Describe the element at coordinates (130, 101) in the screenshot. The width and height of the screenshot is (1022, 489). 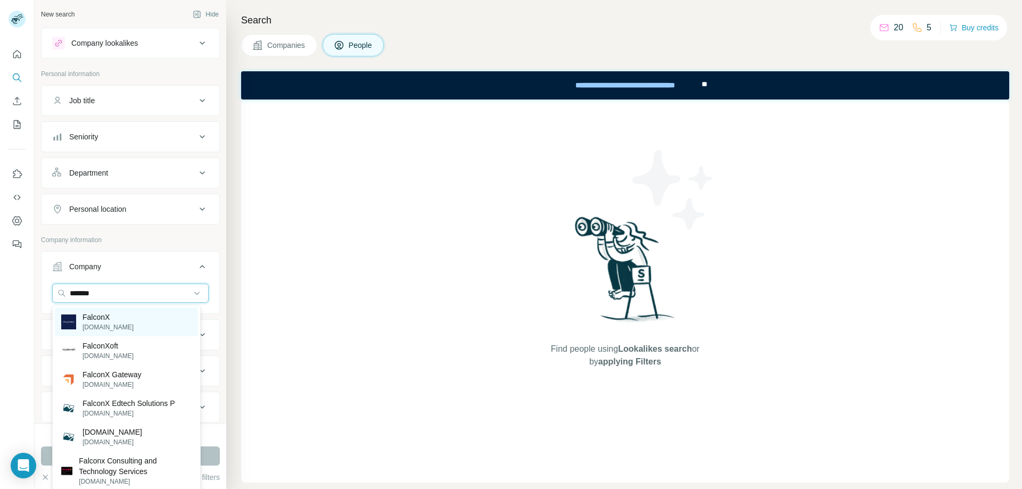
I see `button: Job title` at that location.